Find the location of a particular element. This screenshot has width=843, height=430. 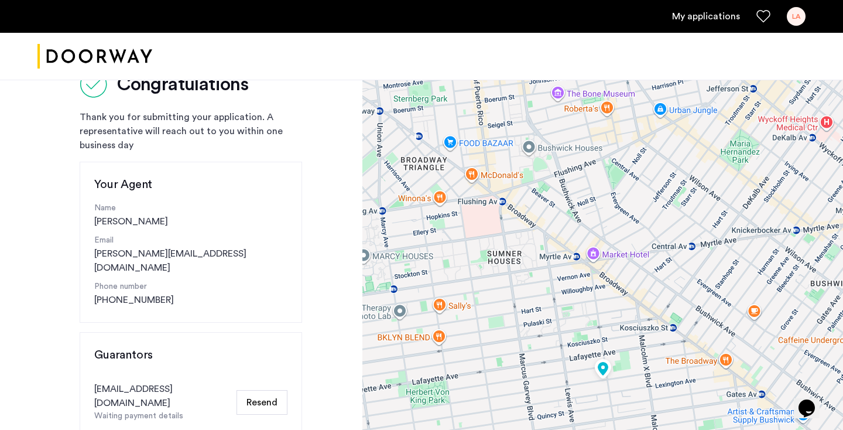

p: Name is located at coordinates (191, 208).